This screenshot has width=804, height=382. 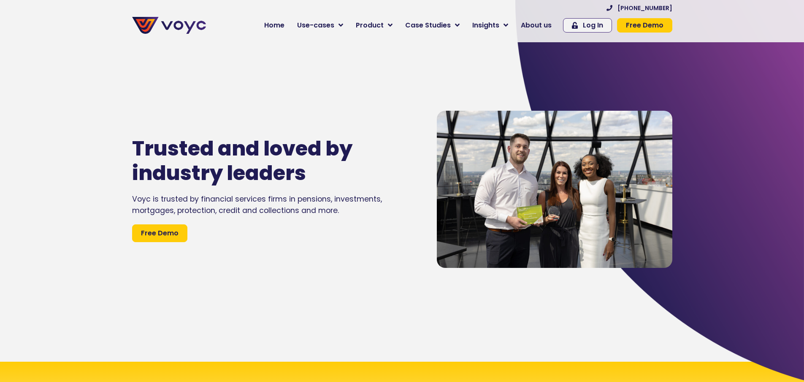 What do you see at coordinates (272, 204) in the screenshot?
I see `div: Voyc is trusted by financial services firms in pensions, investments, mortgages, protection, cred...` at bounding box center [272, 204].